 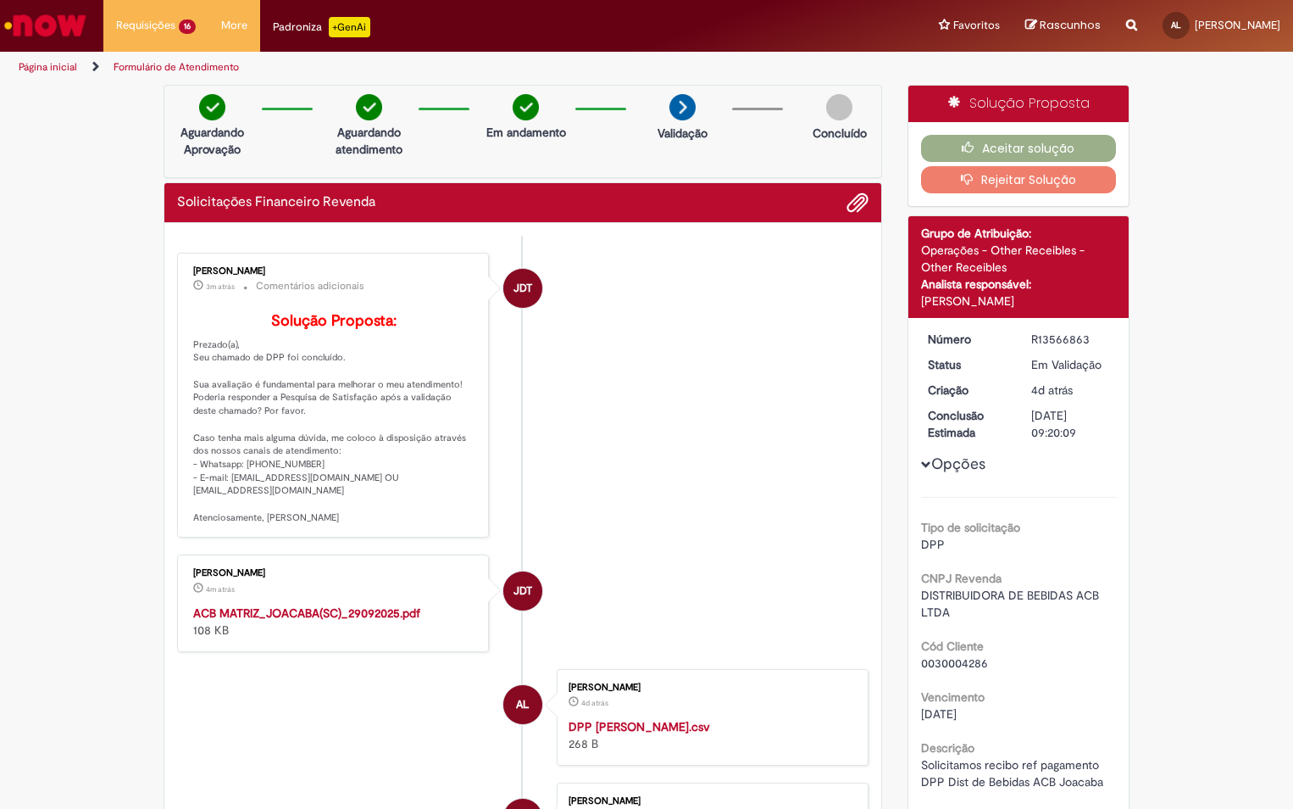 What do you see at coordinates (45, 25) in the screenshot?
I see `img: ServiceNow` at bounding box center [45, 25].